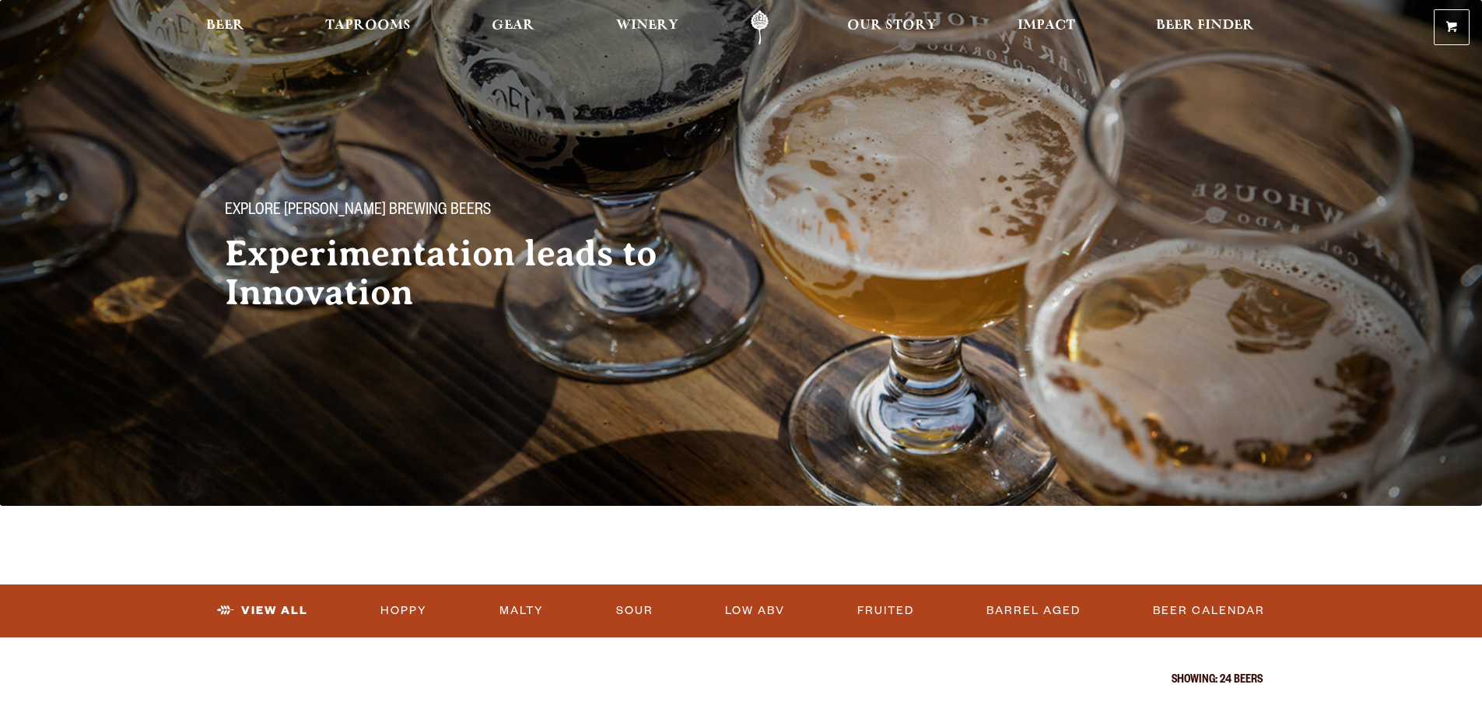 This screenshot has width=1482, height=709. I want to click on a: Low ABV, so click(755, 611).